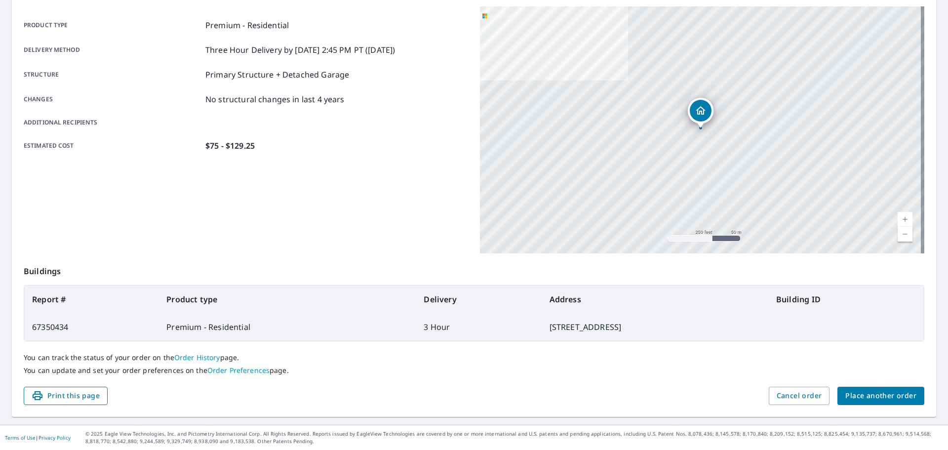 This screenshot has width=948, height=450. Describe the element at coordinates (277, 75) in the screenshot. I see `p: Primary Structure + Detached Garage` at that location.